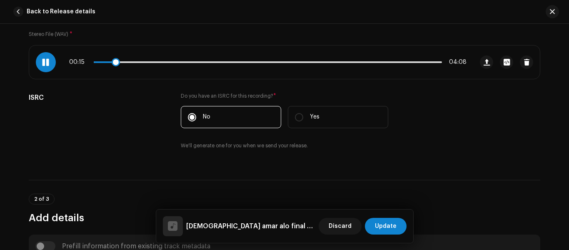 The width and height of the screenshot is (569, 250). I want to click on p: No, so click(207, 117).